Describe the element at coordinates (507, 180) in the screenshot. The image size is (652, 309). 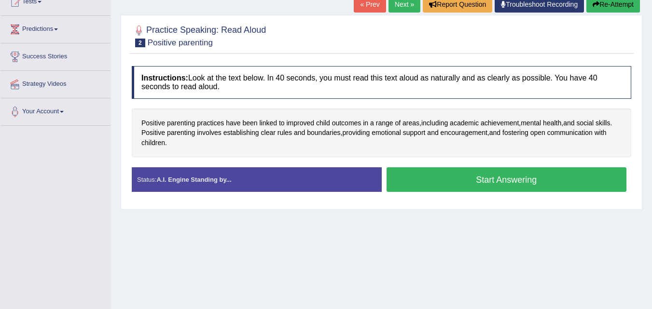
I see `button: Start Answering` at that location.